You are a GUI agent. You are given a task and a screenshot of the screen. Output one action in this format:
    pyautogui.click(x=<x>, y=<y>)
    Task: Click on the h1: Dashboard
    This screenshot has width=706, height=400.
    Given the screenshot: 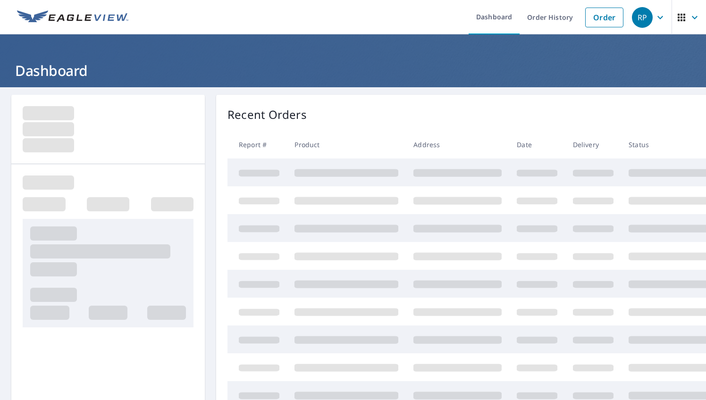 What is the action you would take?
    pyautogui.click(x=353, y=70)
    